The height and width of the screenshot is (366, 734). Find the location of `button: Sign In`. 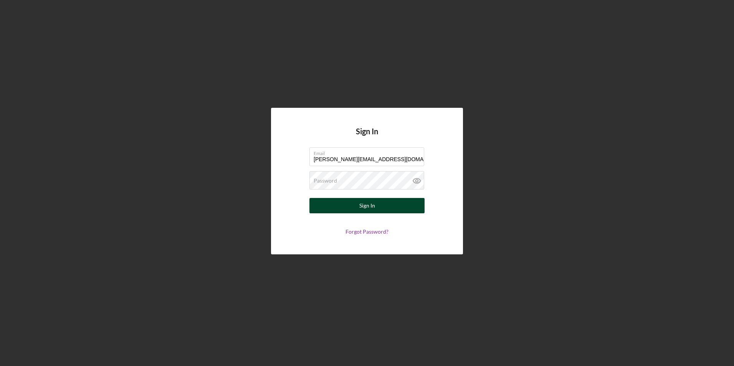

button: Sign In is located at coordinates (367, 206).